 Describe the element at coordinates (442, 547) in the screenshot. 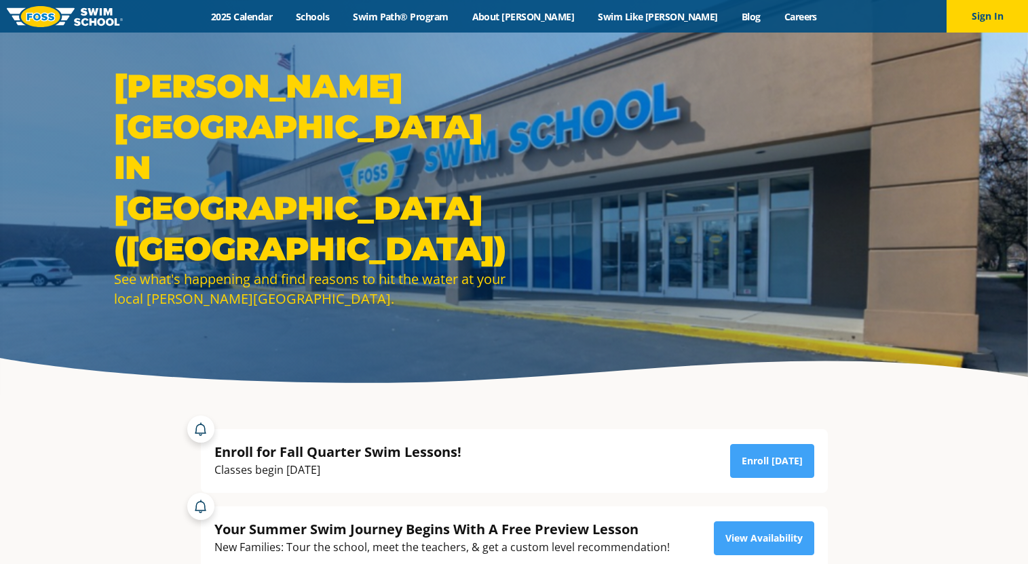

I see `div: New Families: Tour the school, meet the teachers, & get a custom level recommendation!` at that location.